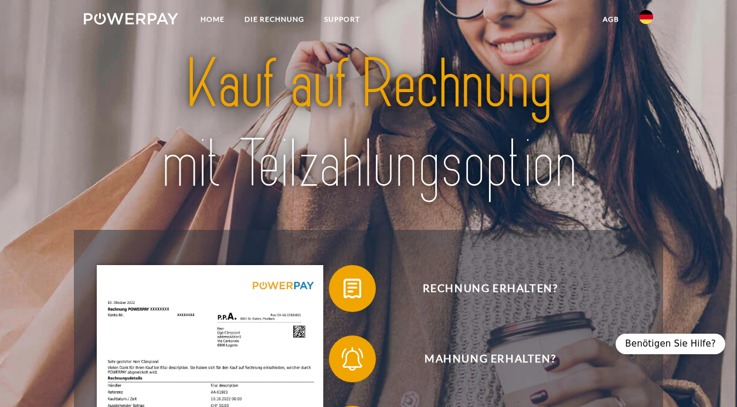 The height and width of the screenshot is (407, 737). I want to click on button: Rechnung erhalten?, so click(481, 288).